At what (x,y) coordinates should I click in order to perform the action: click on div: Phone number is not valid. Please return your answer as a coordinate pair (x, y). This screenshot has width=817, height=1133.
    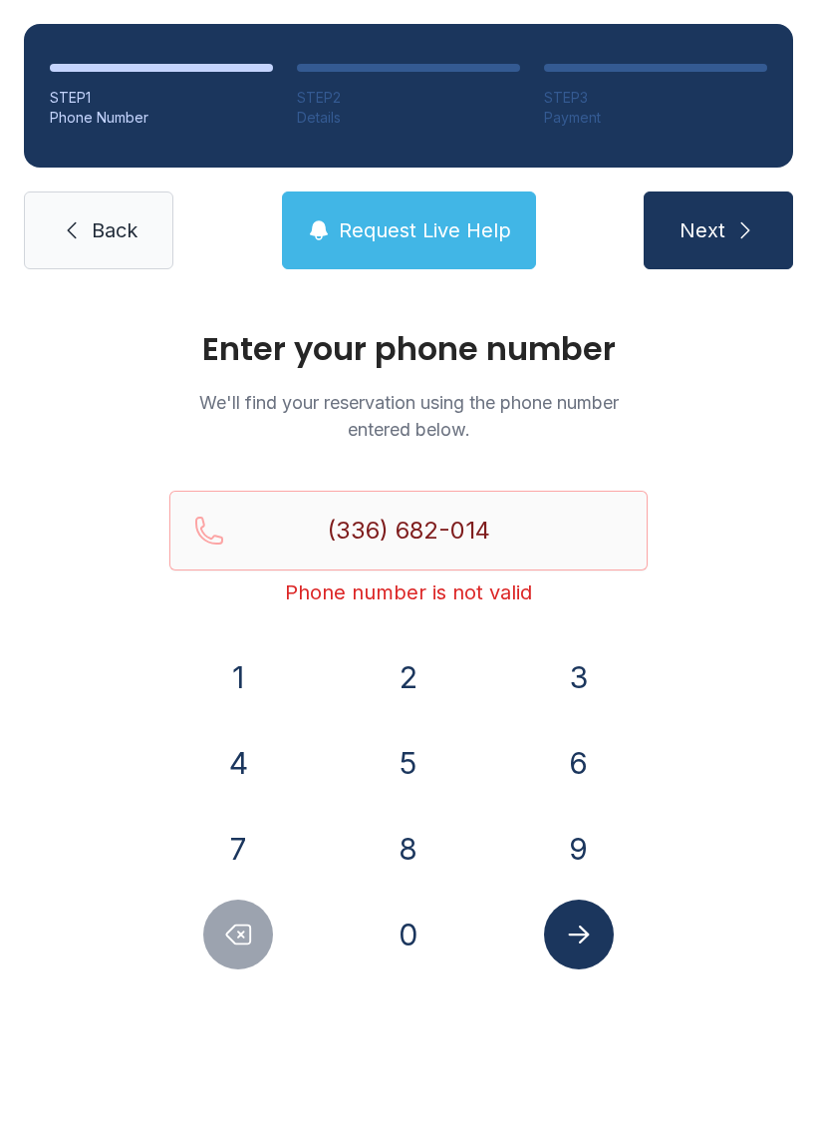
    Looking at the image, I should click on (409, 592).